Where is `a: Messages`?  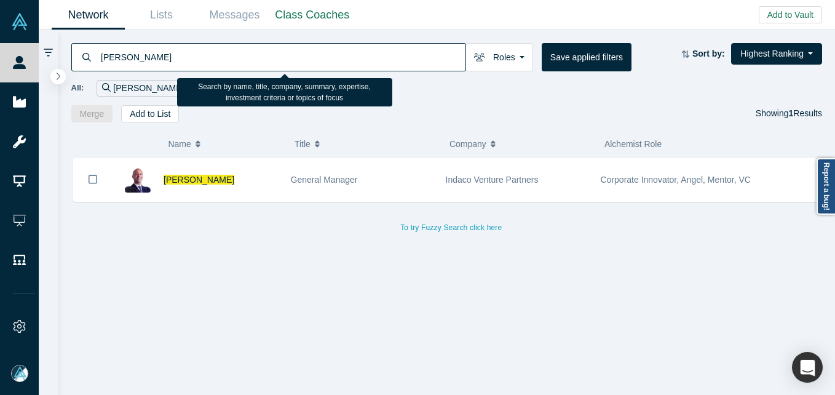
a: Messages is located at coordinates (234, 15).